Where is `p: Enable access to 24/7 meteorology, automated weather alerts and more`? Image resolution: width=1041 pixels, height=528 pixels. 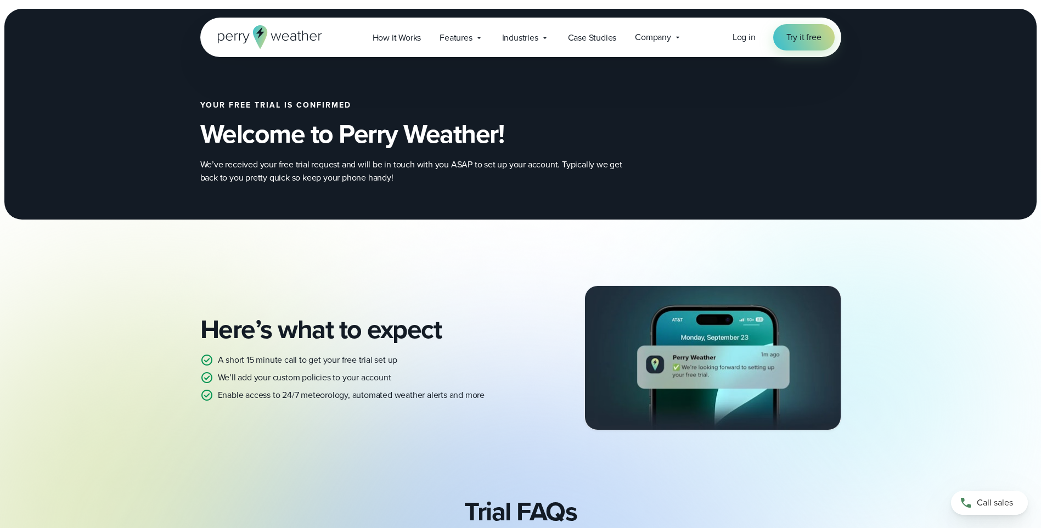
p: Enable access to 24/7 meteorology, automated weather alerts and more is located at coordinates (351, 395).